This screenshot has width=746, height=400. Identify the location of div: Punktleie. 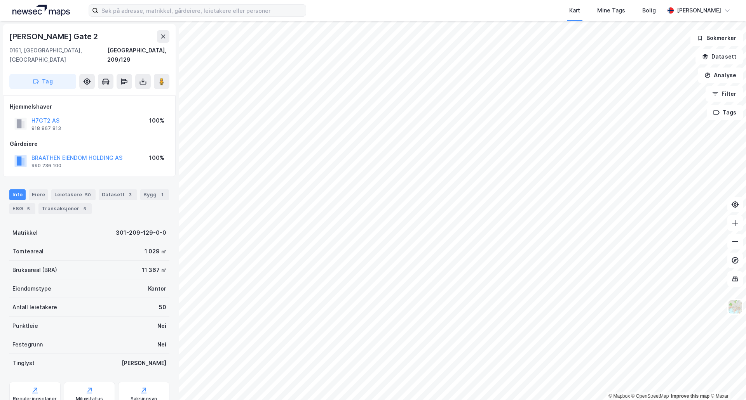
(25, 326).